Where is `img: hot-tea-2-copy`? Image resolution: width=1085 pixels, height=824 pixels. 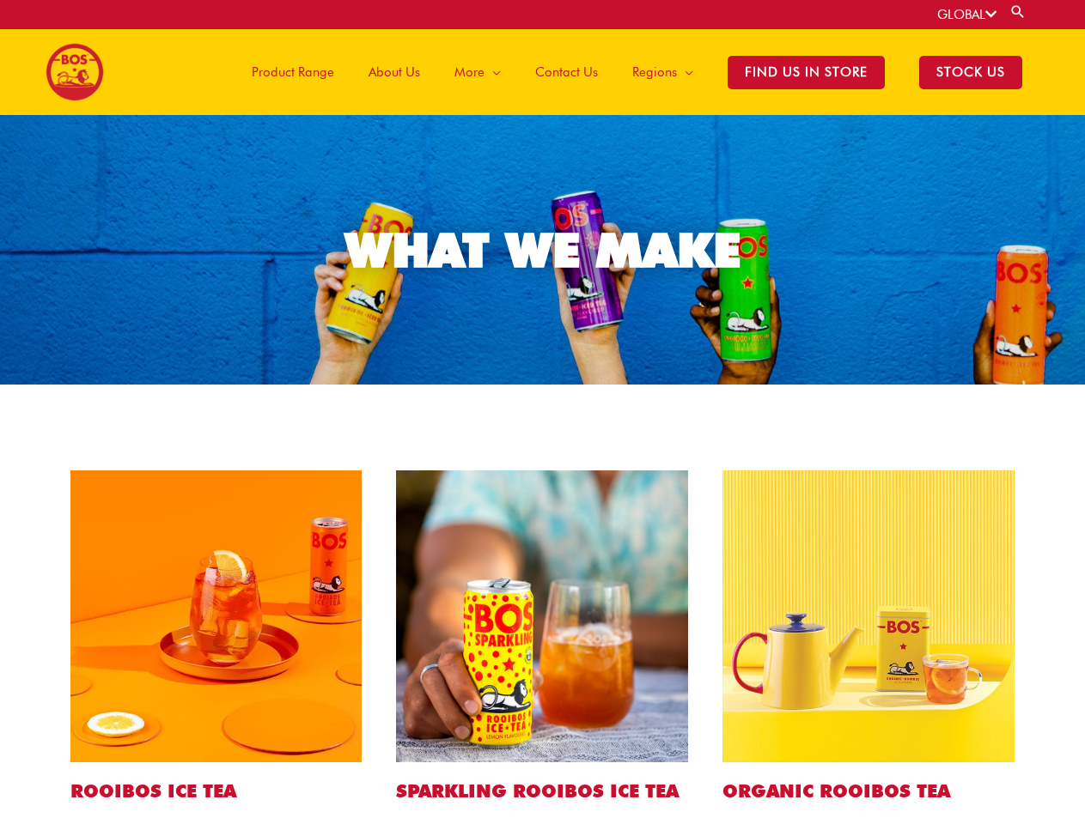
img: hot-tea-2-copy is located at coordinates (868, 617).